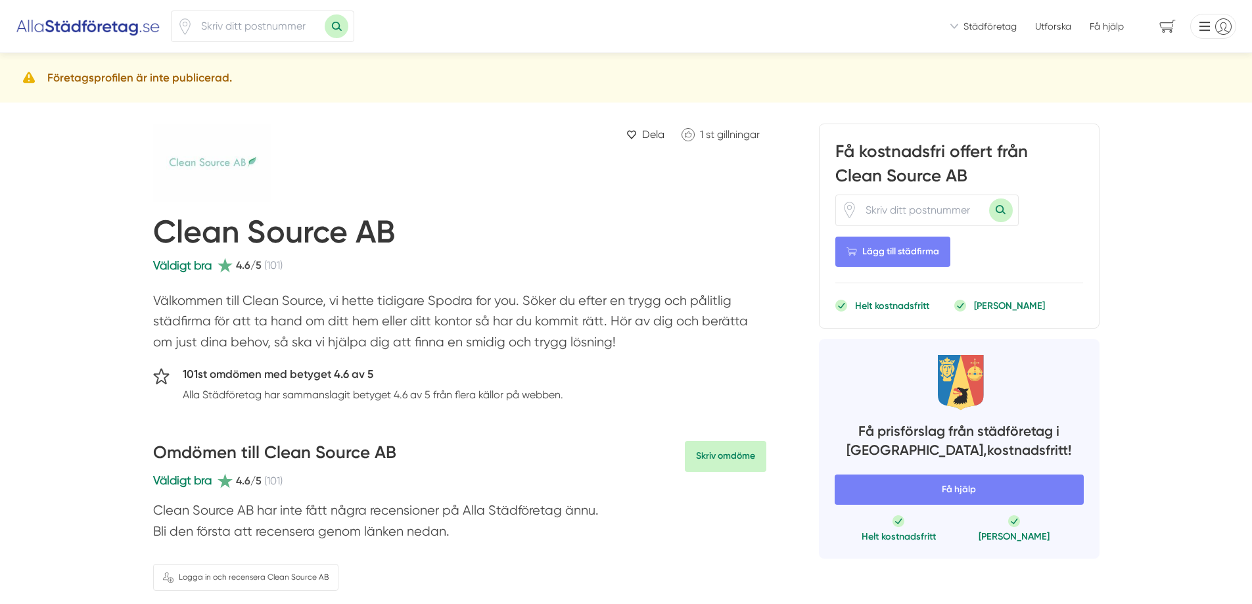  What do you see at coordinates (373, 394) in the screenshot?
I see `p: Alla Städföretag har sammanslagit betyget 4.6 av 5 från flera källor på webben.` at bounding box center [373, 394].